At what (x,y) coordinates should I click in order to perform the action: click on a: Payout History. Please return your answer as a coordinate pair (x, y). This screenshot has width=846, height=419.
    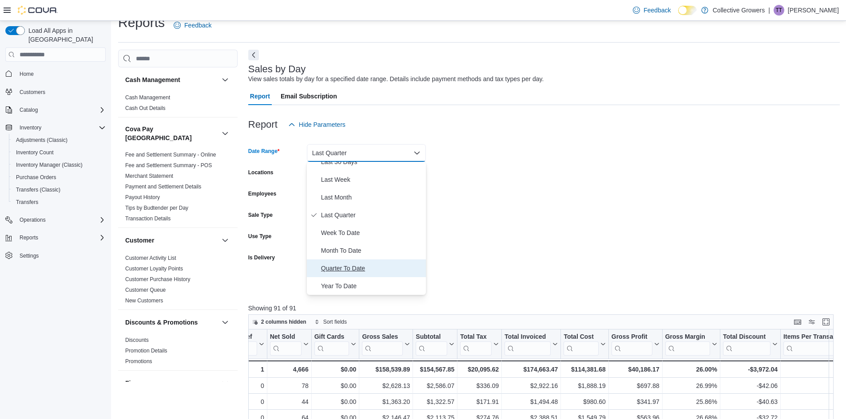
    Looking at the image, I should click on (142, 198).